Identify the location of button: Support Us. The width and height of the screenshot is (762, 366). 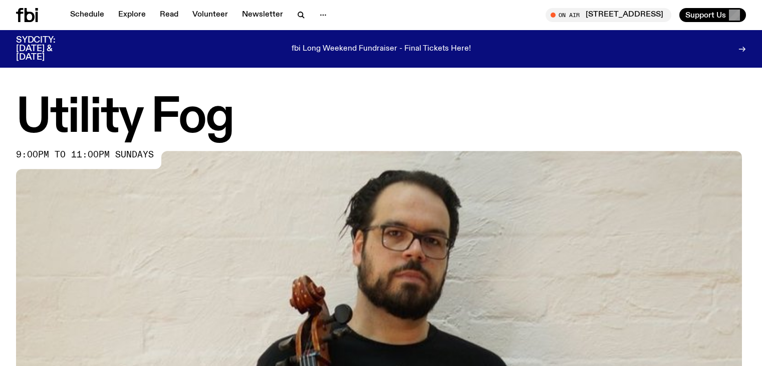
(713, 15).